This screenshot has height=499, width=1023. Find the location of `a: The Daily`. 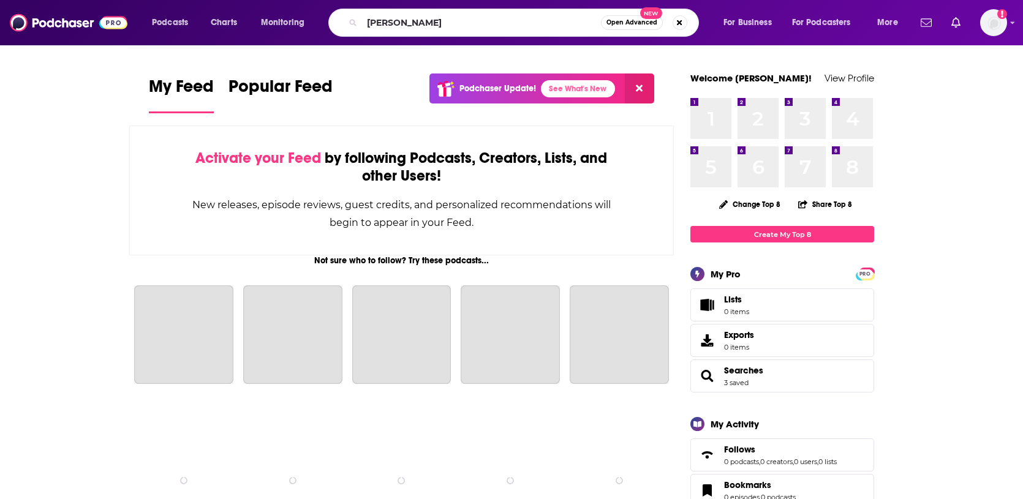

a: The Daily is located at coordinates (510, 335).